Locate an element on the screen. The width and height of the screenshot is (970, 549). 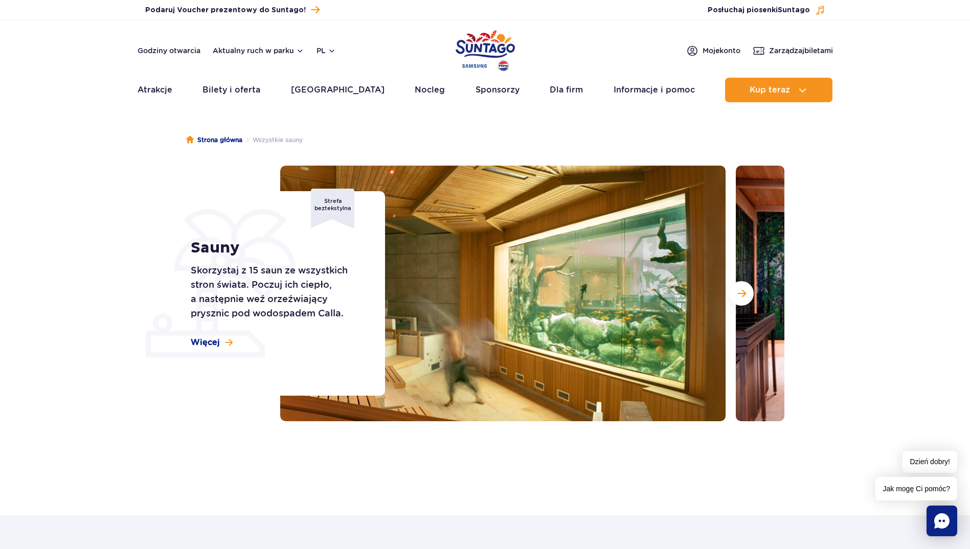
button: Kup teraz is located at coordinates (779, 90).